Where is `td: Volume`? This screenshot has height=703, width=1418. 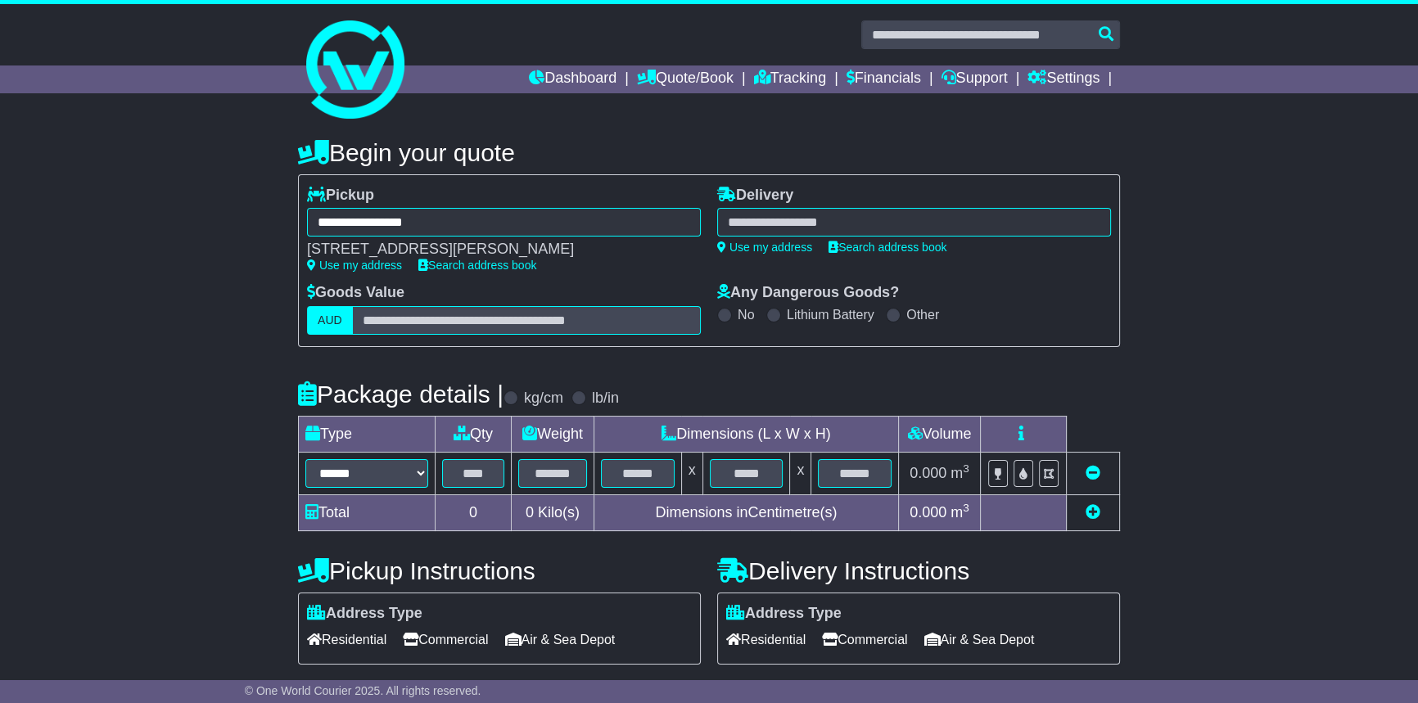 td: Volume is located at coordinates (939, 435).